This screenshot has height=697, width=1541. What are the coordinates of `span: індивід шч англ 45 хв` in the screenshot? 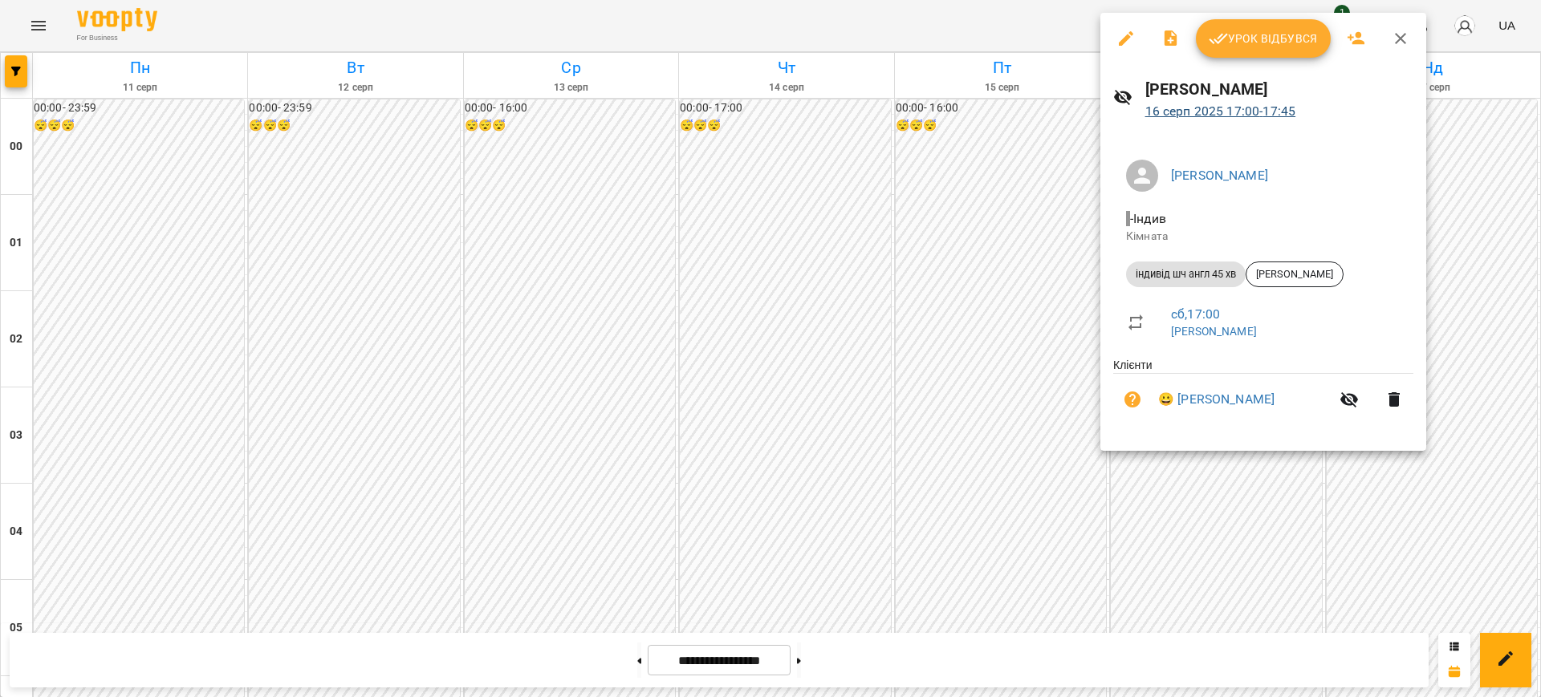 It's located at (1185, 274).